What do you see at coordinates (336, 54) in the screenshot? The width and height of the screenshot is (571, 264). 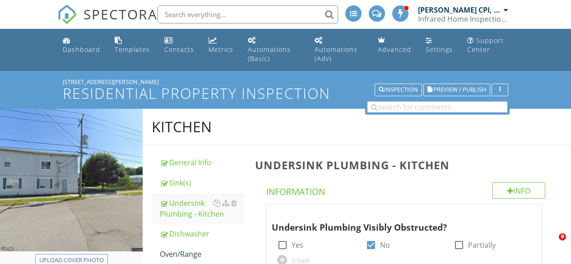 I see `div: Automations (Adv)` at bounding box center [336, 54].